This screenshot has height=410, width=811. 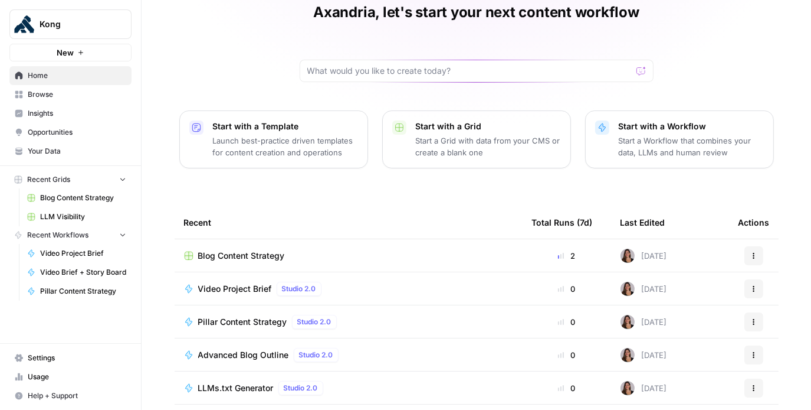 I want to click on div: 2, so click(x=567, y=256).